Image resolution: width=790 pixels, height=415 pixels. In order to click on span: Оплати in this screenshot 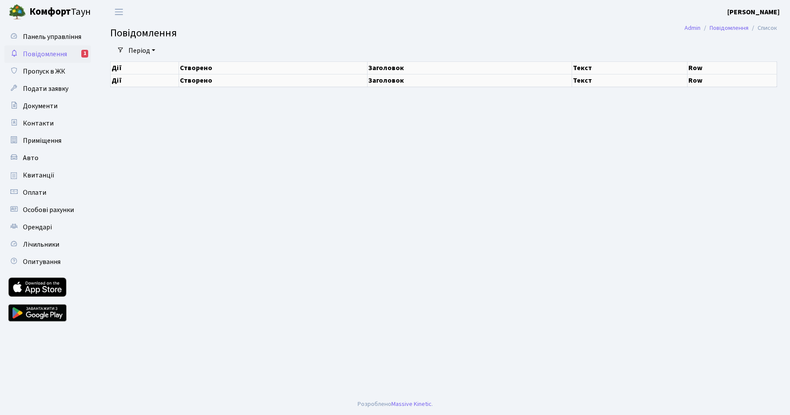, I will do `click(35, 193)`.